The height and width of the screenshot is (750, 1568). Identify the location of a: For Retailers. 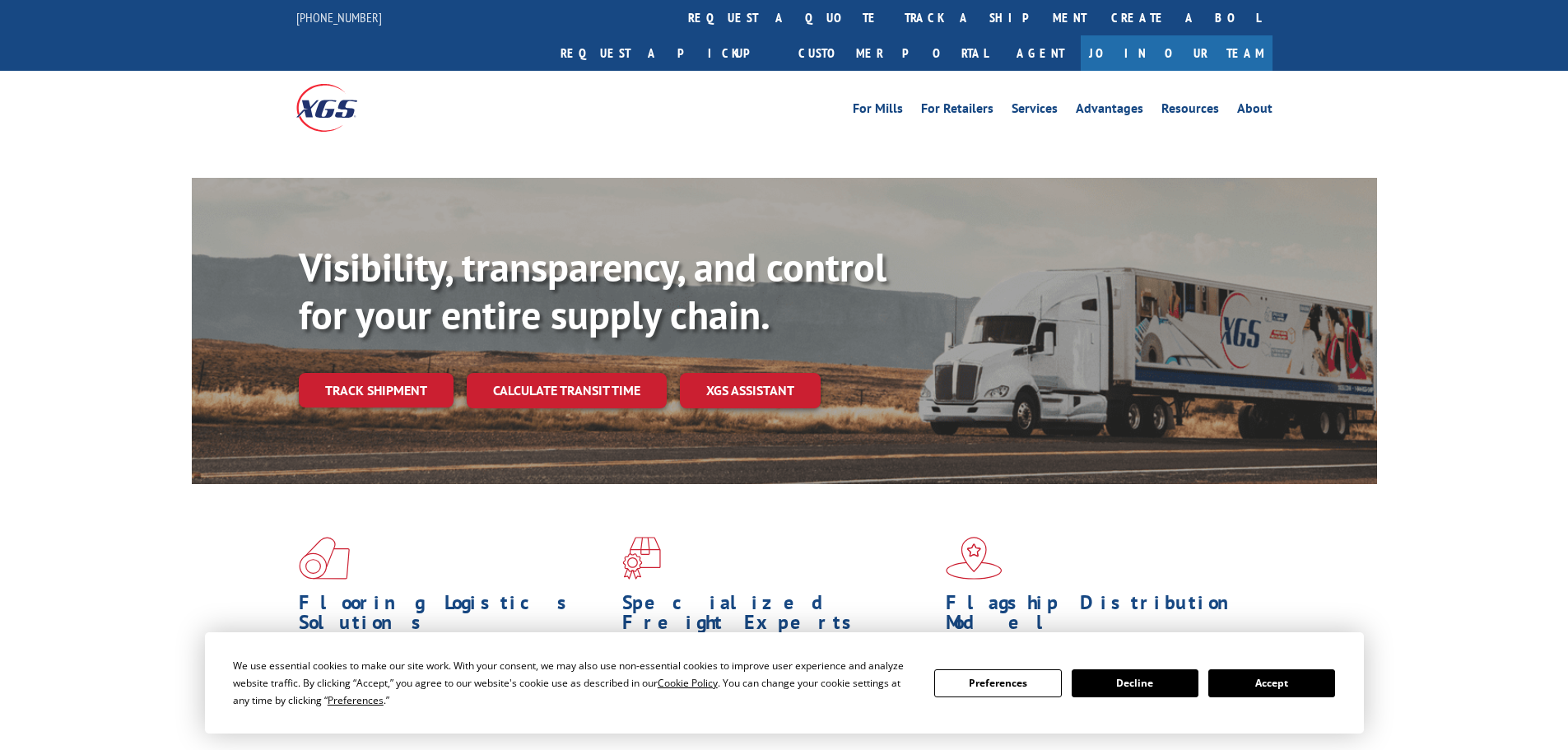
(957, 111).